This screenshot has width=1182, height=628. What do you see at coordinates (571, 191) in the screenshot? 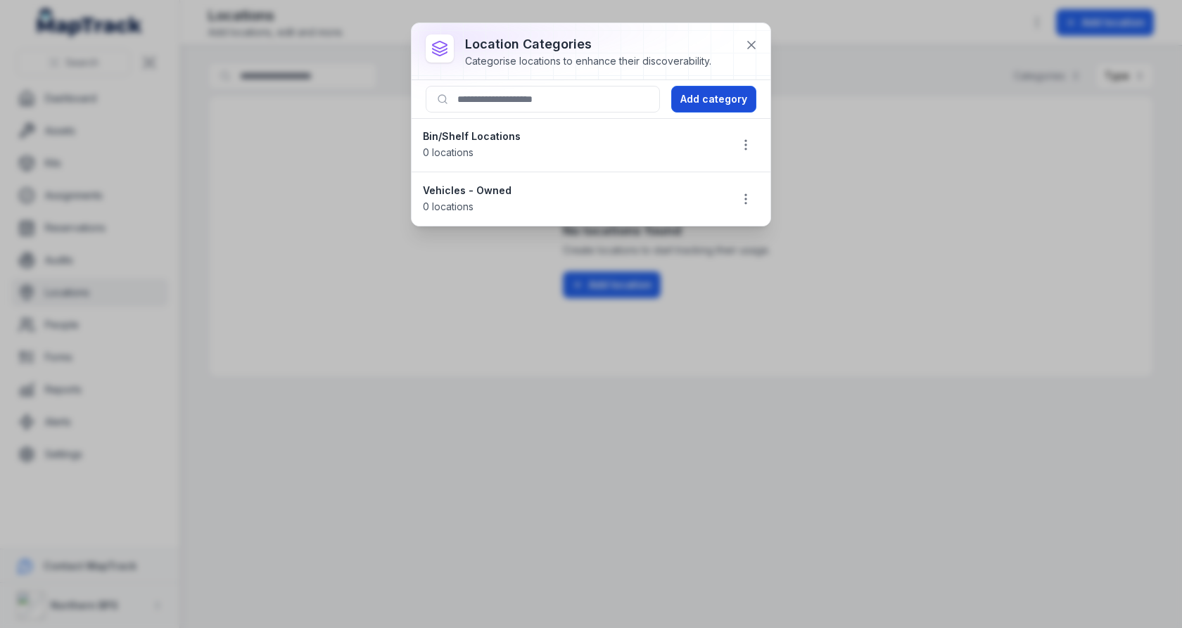
I see `strong: Vehicles - Owned` at bounding box center [571, 191].